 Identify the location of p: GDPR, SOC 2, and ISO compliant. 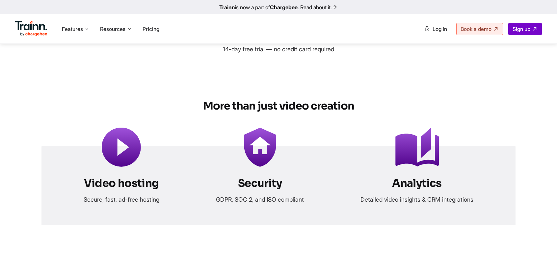
(260, 200).